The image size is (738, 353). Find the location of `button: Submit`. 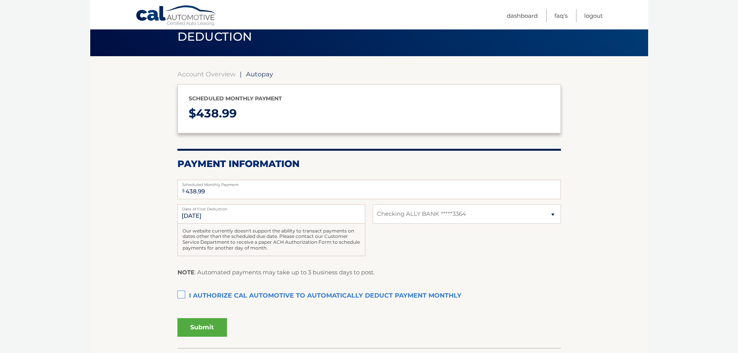

button: Submit is located at coordinates (202, 327).